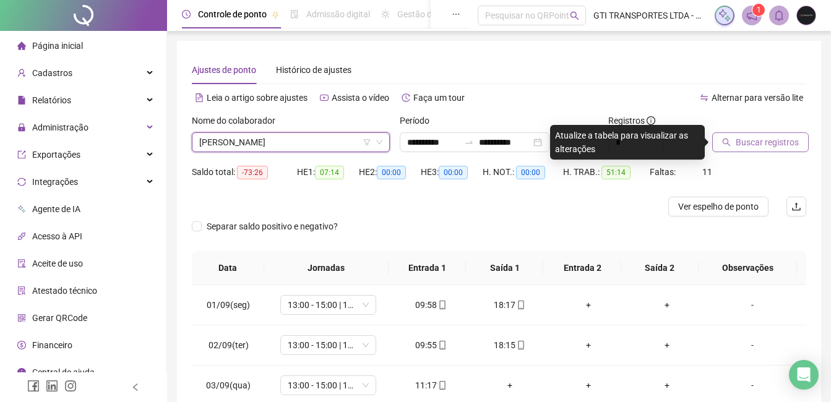 Image resolution: width=831 pixels, height=402 pixels. I want to click on span: Gerar QRCode, so click(59, 318).